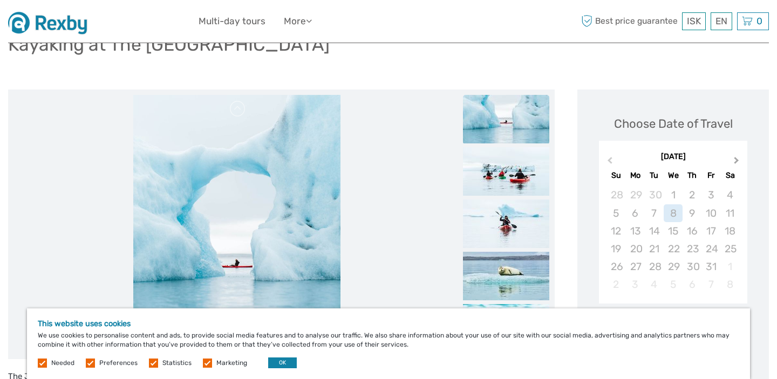  I want to click on div: Sa, so click(729, 175).